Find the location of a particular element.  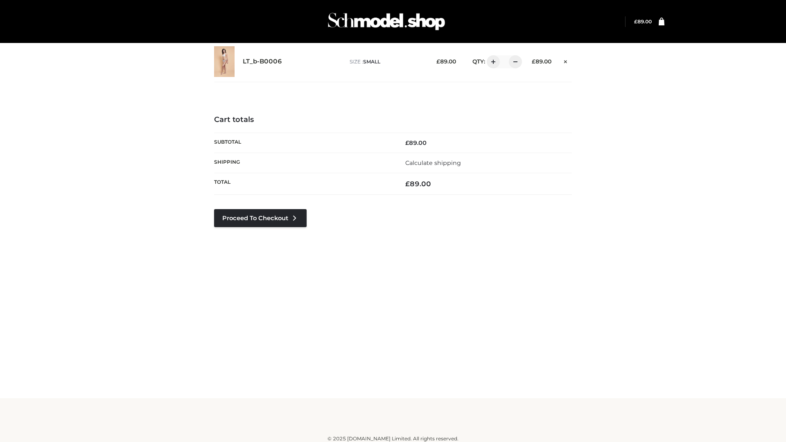

p: size : is located at coordinates (386, 62).